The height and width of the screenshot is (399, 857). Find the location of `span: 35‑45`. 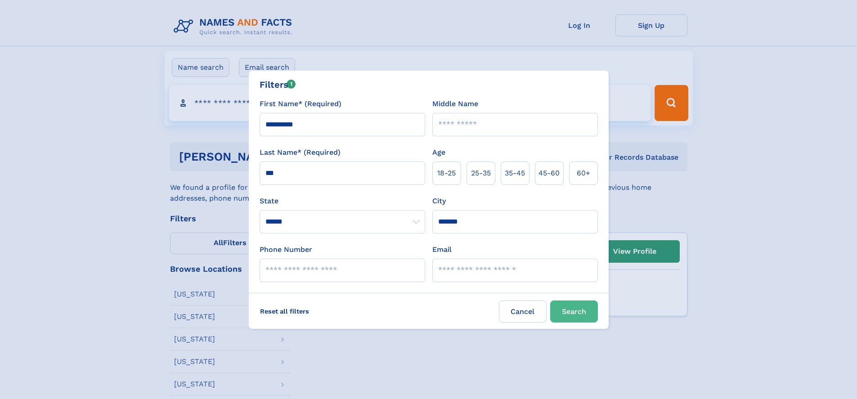

span: 35‑45 is located at coordinates (515, 173).